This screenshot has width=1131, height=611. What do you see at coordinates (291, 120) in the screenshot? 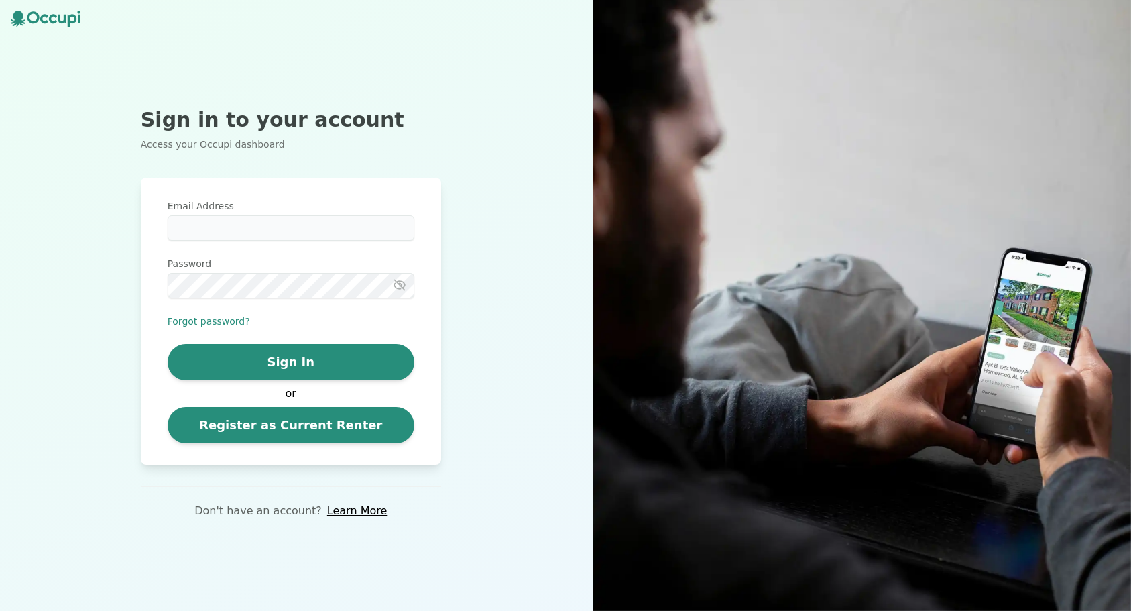
I see `h2: Sign in to your account` at bounding box center [291, 120].